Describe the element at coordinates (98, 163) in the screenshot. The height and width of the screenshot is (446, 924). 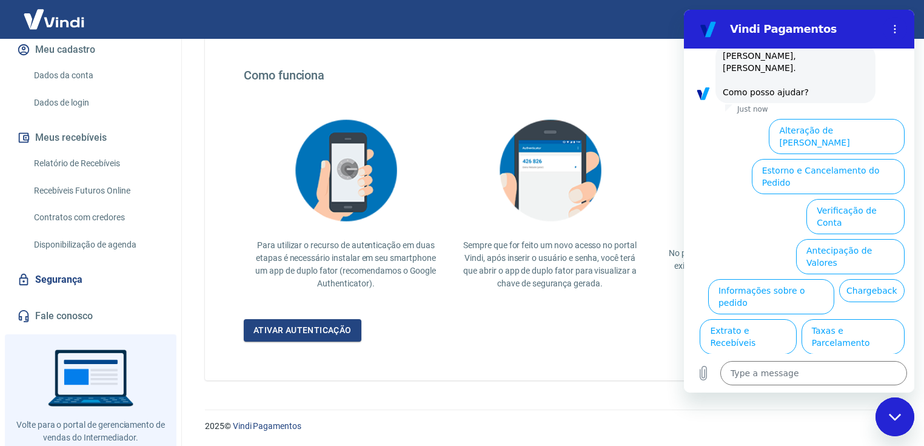
I see `a: Relatório de Recebíveis` at that location.